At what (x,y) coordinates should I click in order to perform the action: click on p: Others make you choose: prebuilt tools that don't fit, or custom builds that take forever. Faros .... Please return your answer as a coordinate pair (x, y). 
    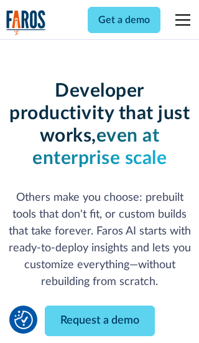
    Looking at the image, I should click on (100, 240).